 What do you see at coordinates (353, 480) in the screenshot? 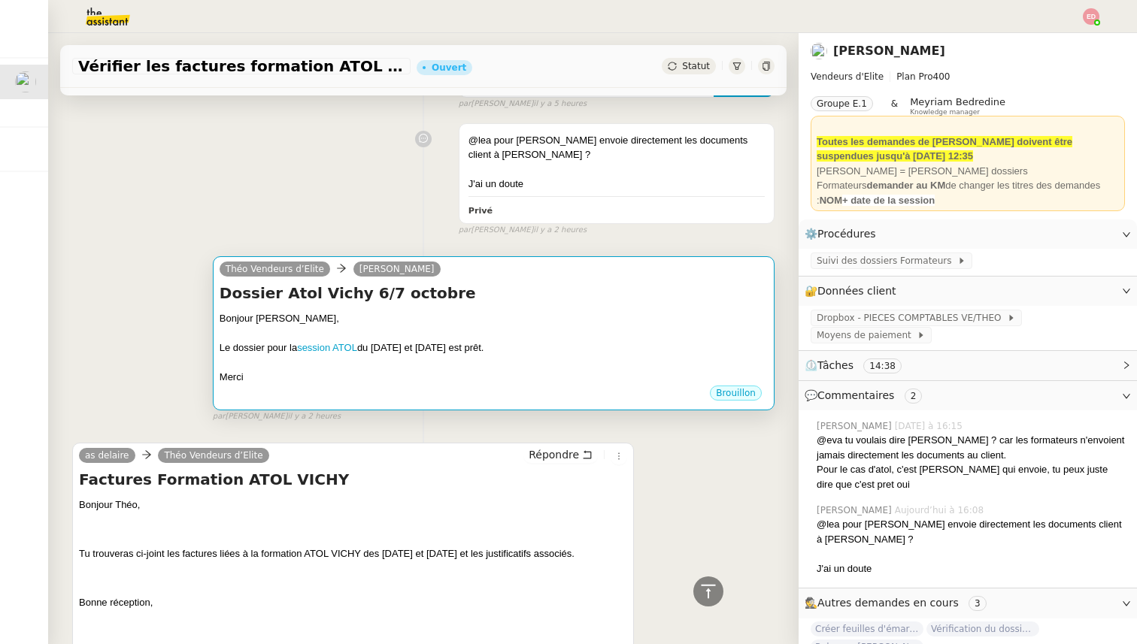
I see `h4: Factures Formation ATOL VICHY` at bounding box center [353, 480].